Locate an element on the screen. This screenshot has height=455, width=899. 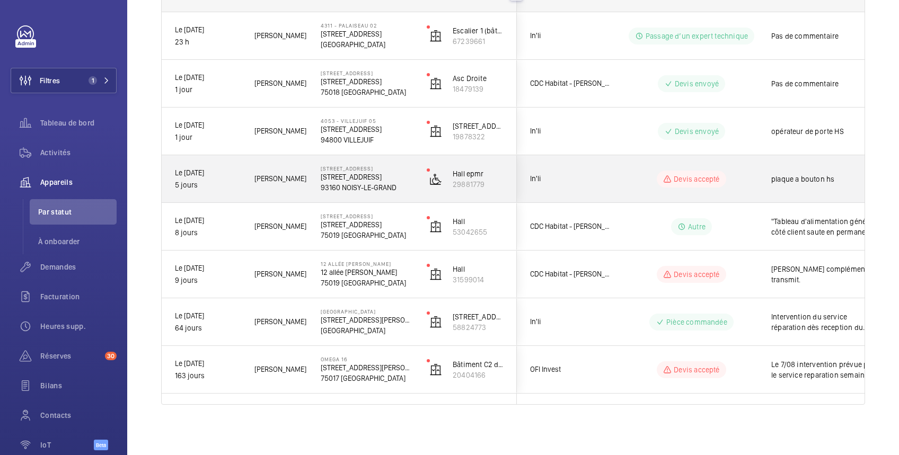
p: 53042655 is located at coordinates (478, 232).